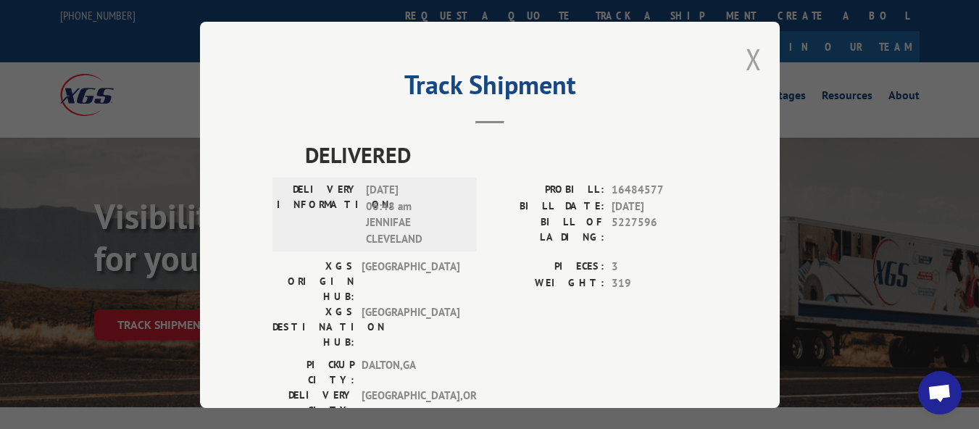 This screenshot has height=429, width=979. What do you see at coordinates (547, 190) in the screenshot?
I see `label: PROBILL:` at bounding box center [547, 190].